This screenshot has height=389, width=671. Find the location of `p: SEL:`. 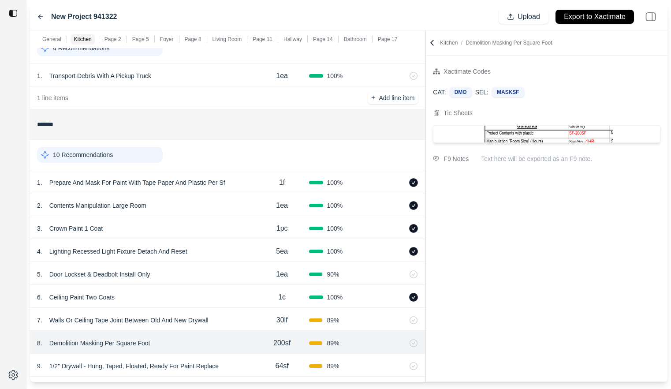

p: SEL: is located at coordinates (482, 92).